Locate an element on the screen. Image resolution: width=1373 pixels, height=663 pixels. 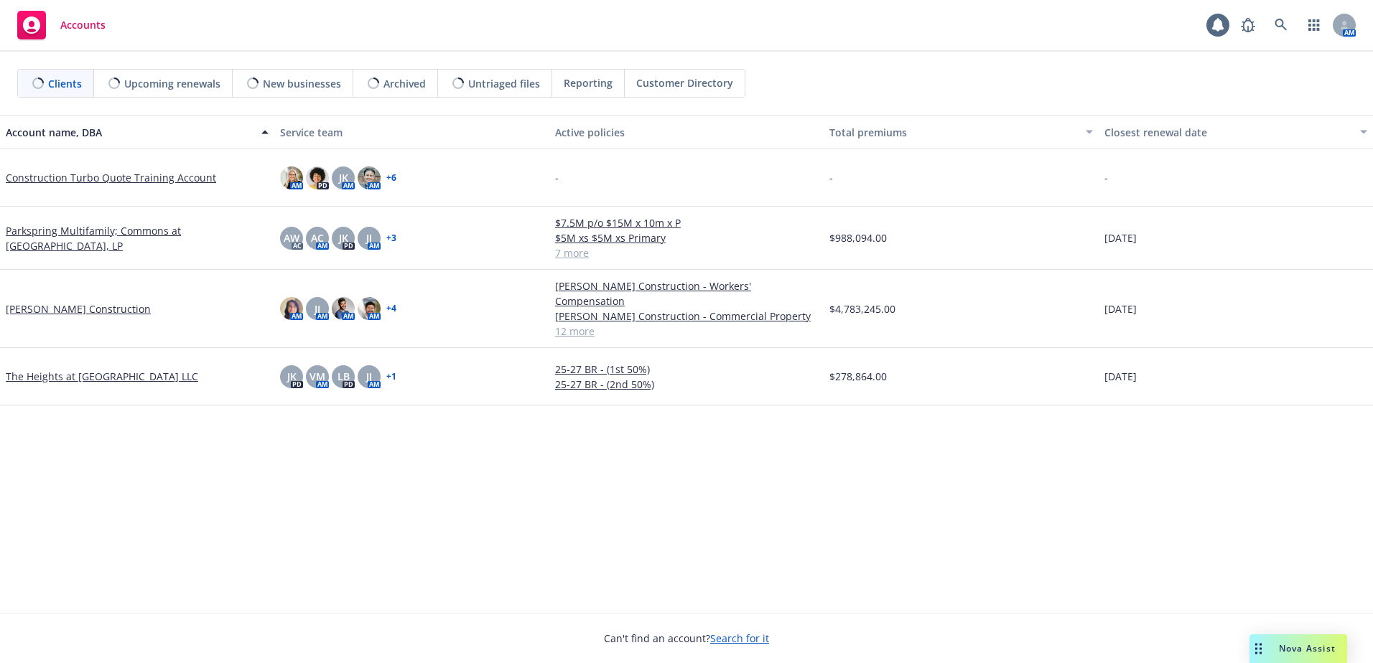
span: Reporting is located at coordinates (588, 83).